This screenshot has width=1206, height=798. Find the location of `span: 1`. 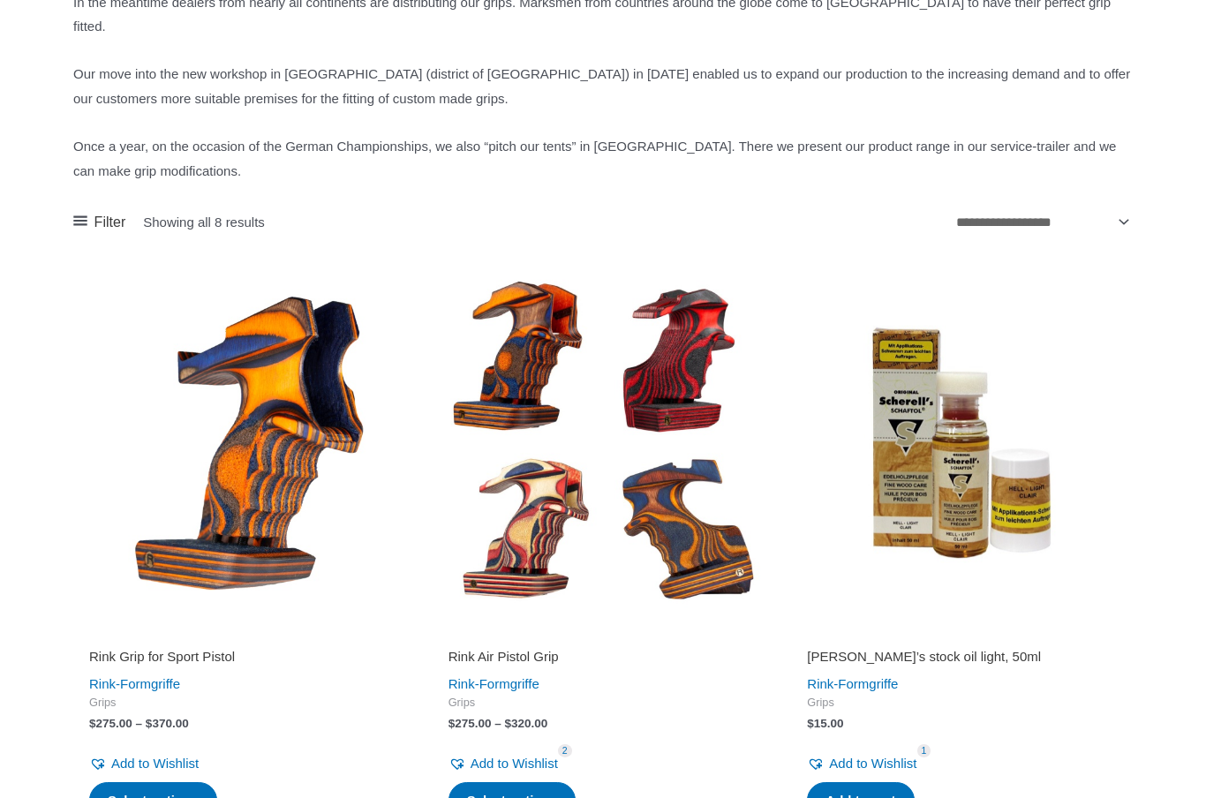

span: 1 is located at coordinates (924, 750).